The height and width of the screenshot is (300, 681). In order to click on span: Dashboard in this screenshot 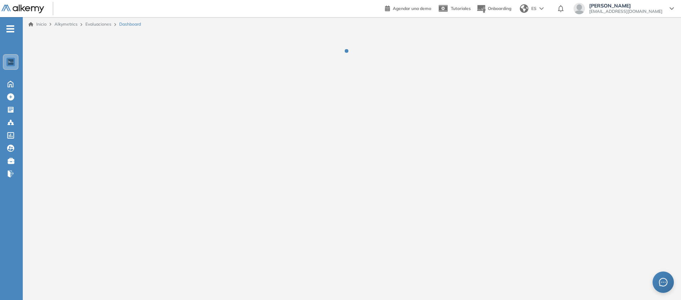, I will do `click(130, 24)`.